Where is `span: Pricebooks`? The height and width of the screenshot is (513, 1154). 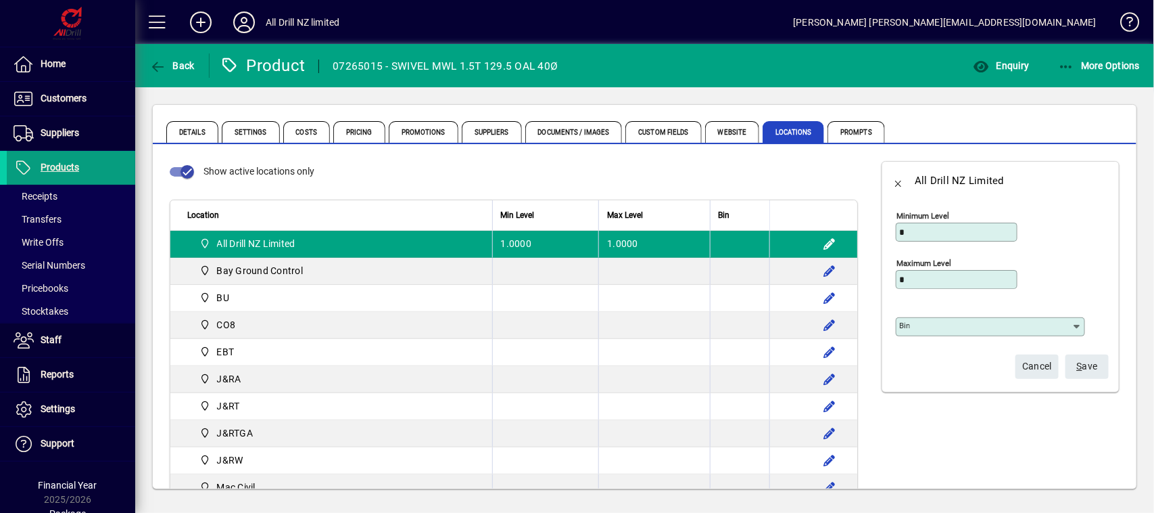 span: Pricebooks is located at coordinates (41, 288).